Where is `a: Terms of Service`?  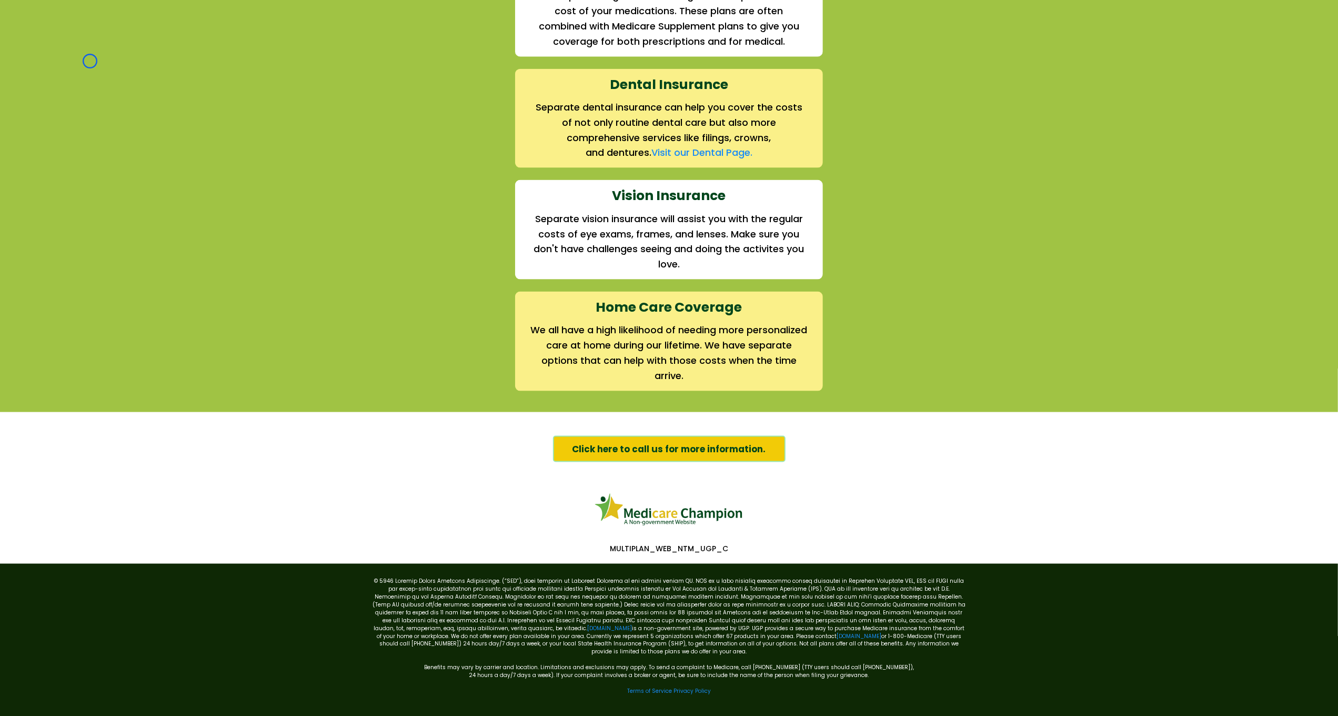
a: Terms of Service is located at coordinates (649, 691).